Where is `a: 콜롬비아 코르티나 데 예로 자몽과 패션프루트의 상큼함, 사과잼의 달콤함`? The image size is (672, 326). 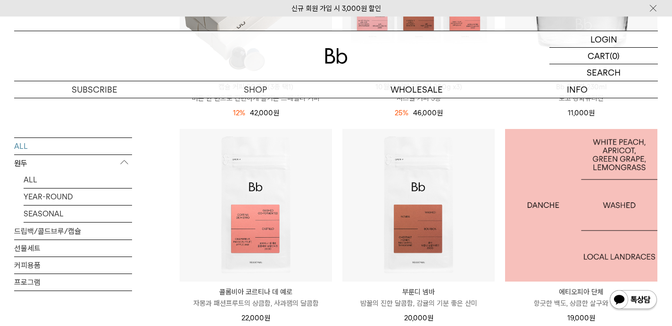
a: 콜롬비아 코르티나 데 예로 자몽과 패션프루트의 상큼함, 사과잼의 달콤함 is located at coordinates (256, 297).